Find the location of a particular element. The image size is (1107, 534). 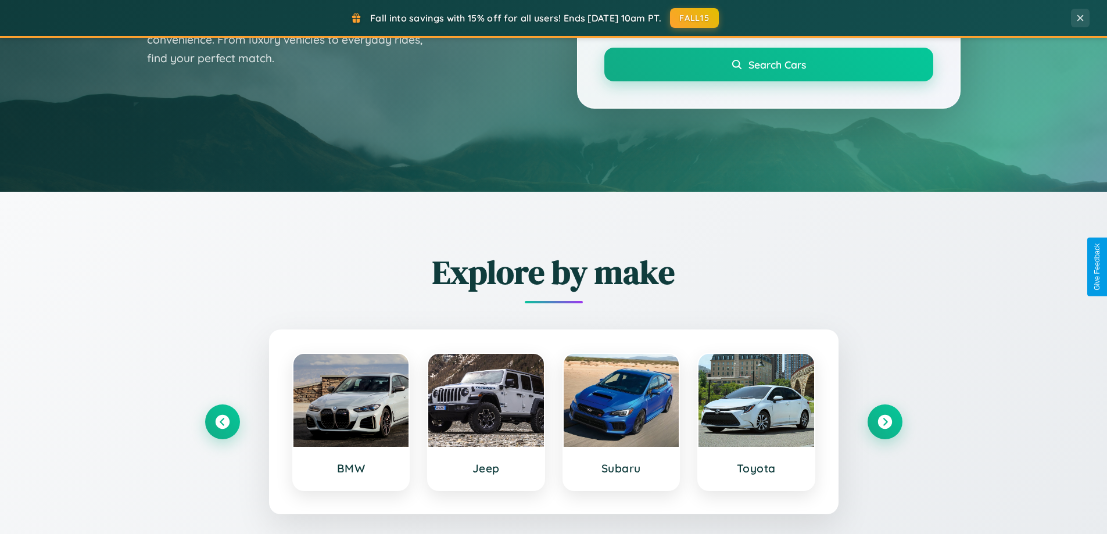

h3: Jeep is located at coordinates (486, 468).